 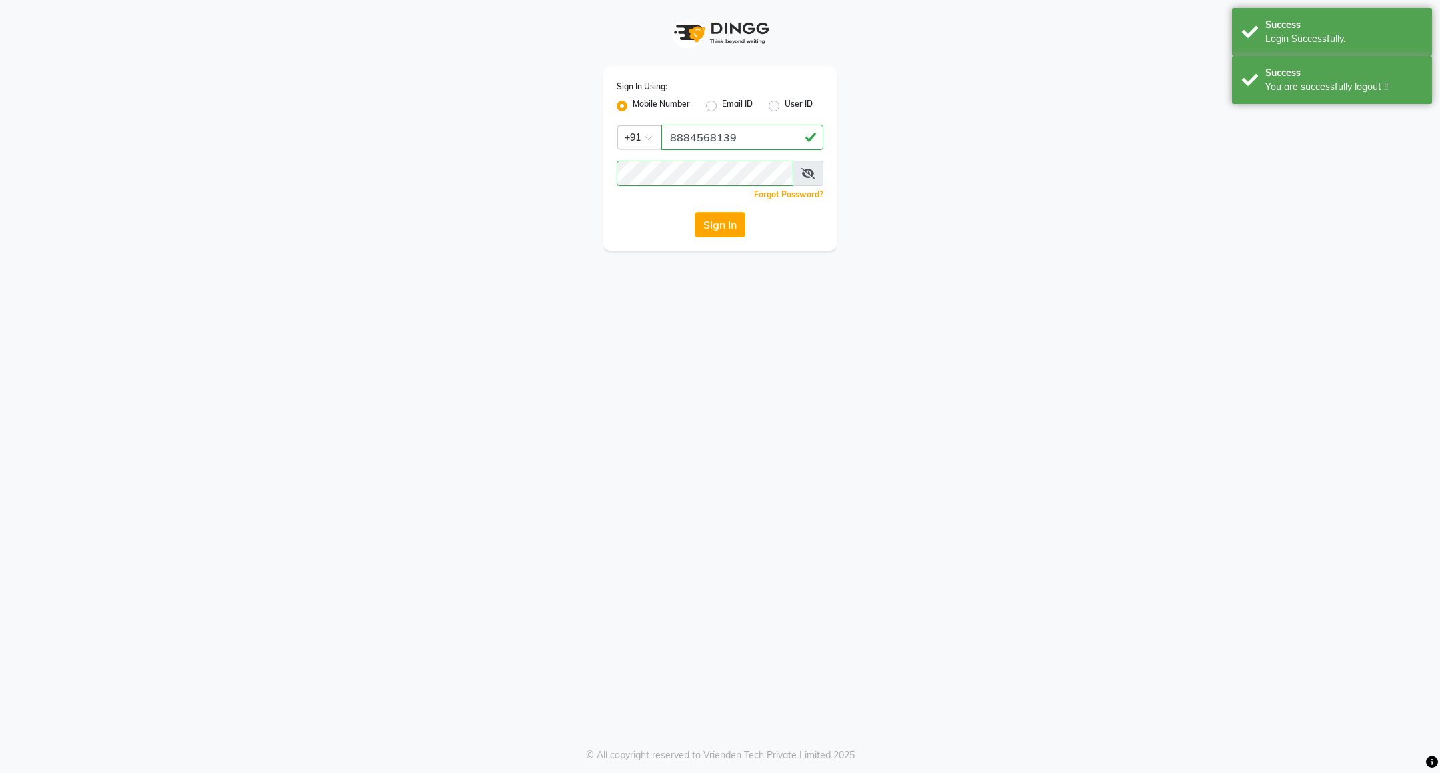 I want to click on a: Forgot Password?, so click(x=789, y=194).